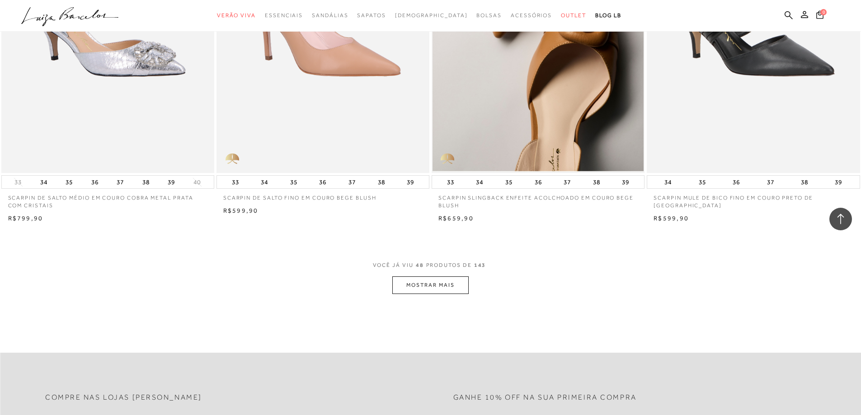 Image resolution: width=861 pixels, height=415 pixels. Describe the element at coordinates (820, 16) in the screenshot. I see `button: 0` at that location.